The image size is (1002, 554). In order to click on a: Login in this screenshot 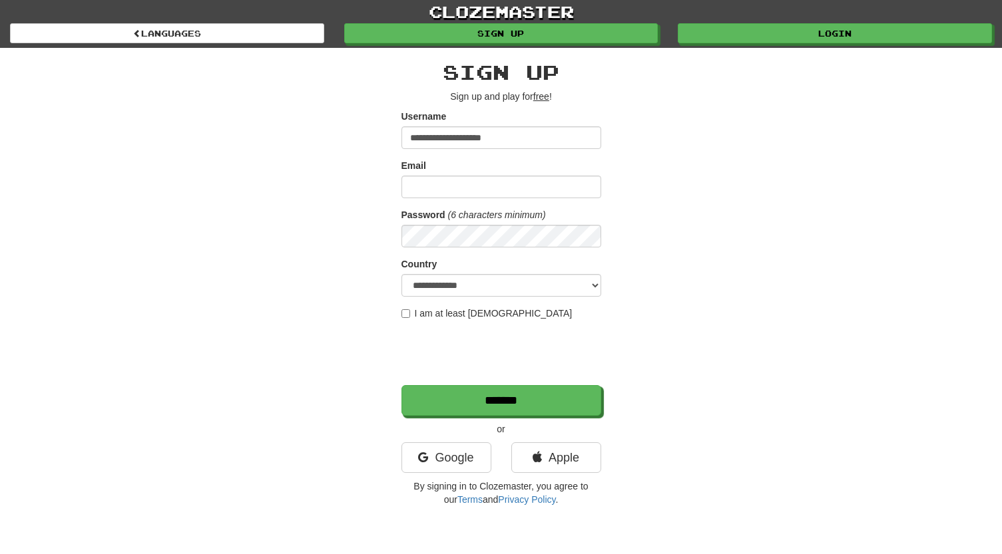, I will do `click(835, 33)`.